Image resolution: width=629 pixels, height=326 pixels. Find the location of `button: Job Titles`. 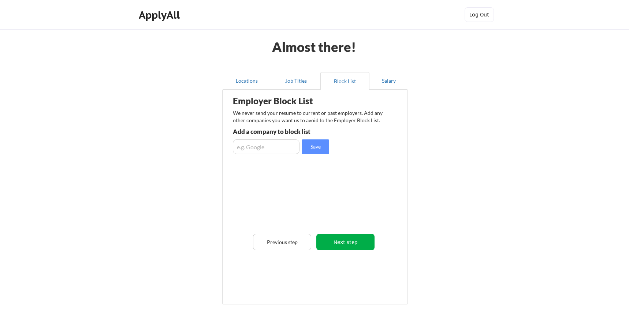

button: Job Titles is located at coordinates (296, 81).